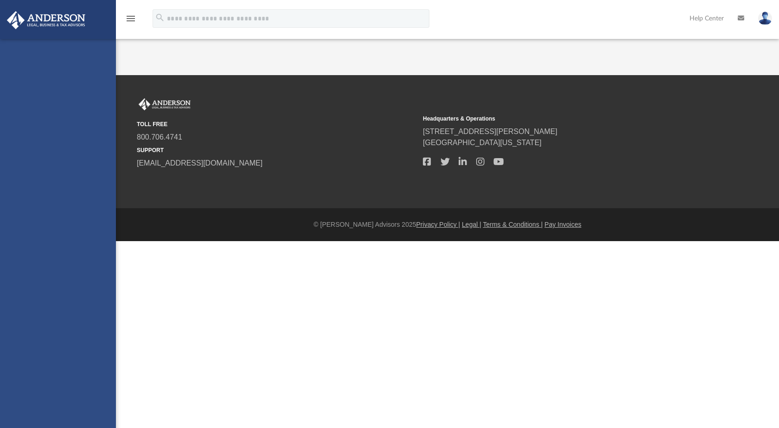  I want to click on a: Terms & Conditions |, so click(513, 224).